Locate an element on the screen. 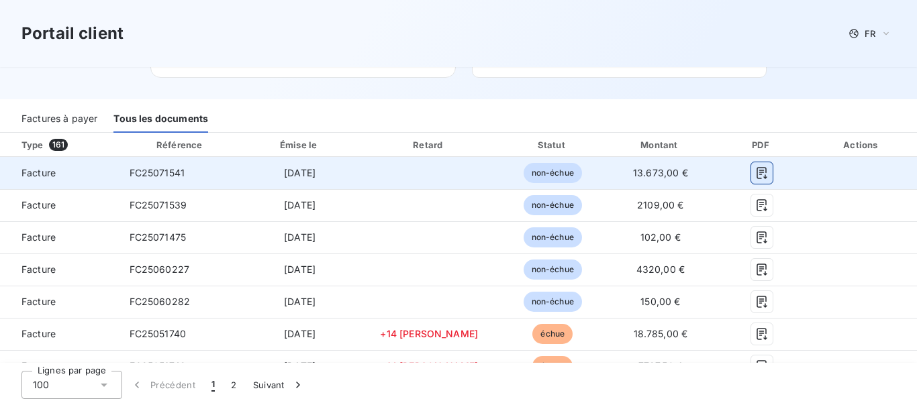 The image size is (917, 407). span: 13.673,00 € is located at coordinates (661, 173).